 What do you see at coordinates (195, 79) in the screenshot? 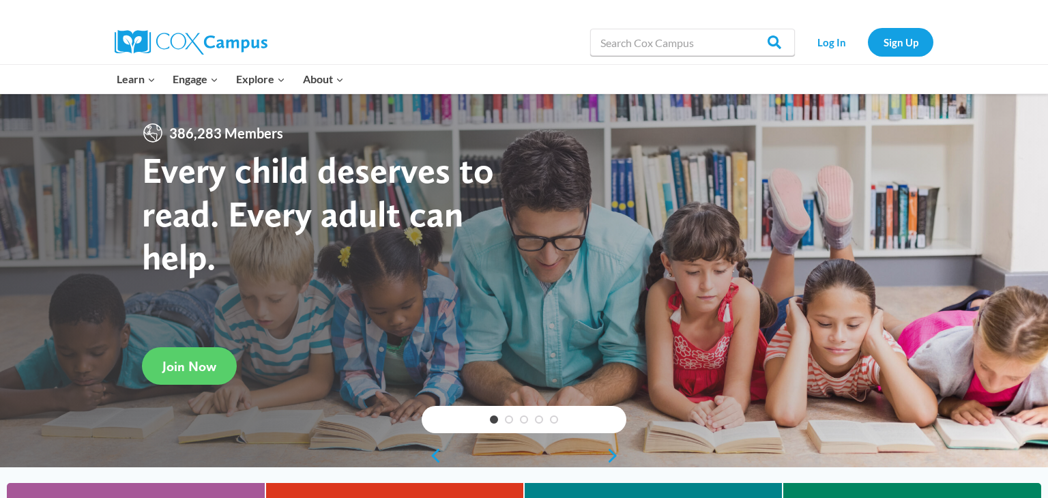
I see `span: Engage` at bounding box center [195, 79].